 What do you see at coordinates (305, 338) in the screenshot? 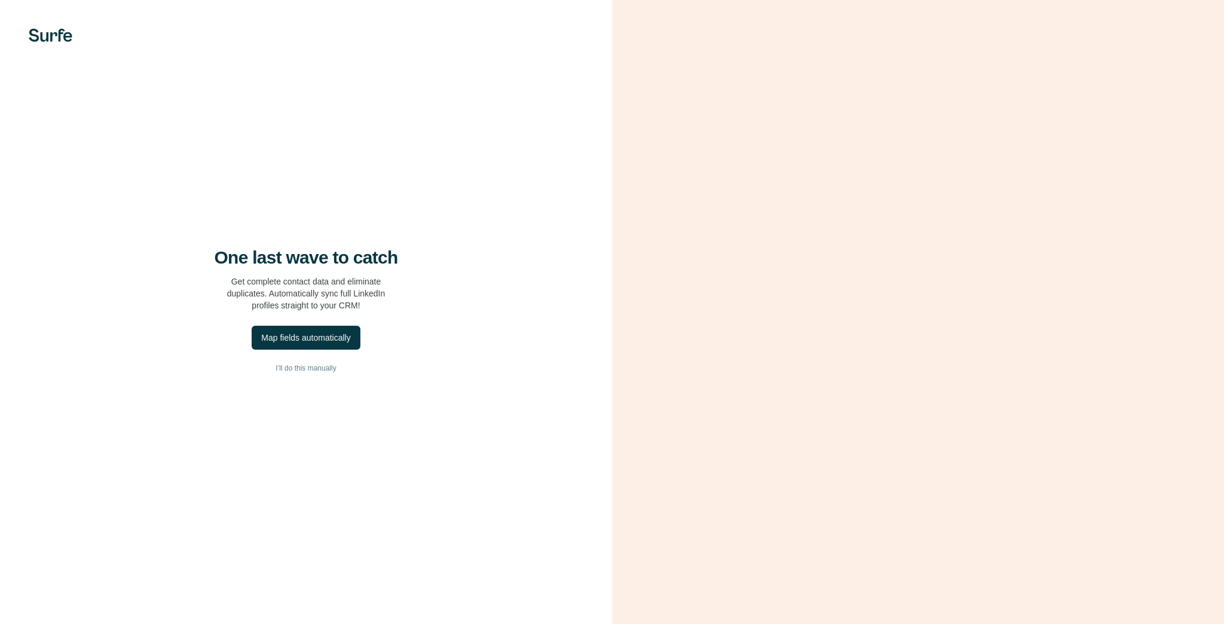
I see `div: Map fields automatically` at bounding box center [305, 338].